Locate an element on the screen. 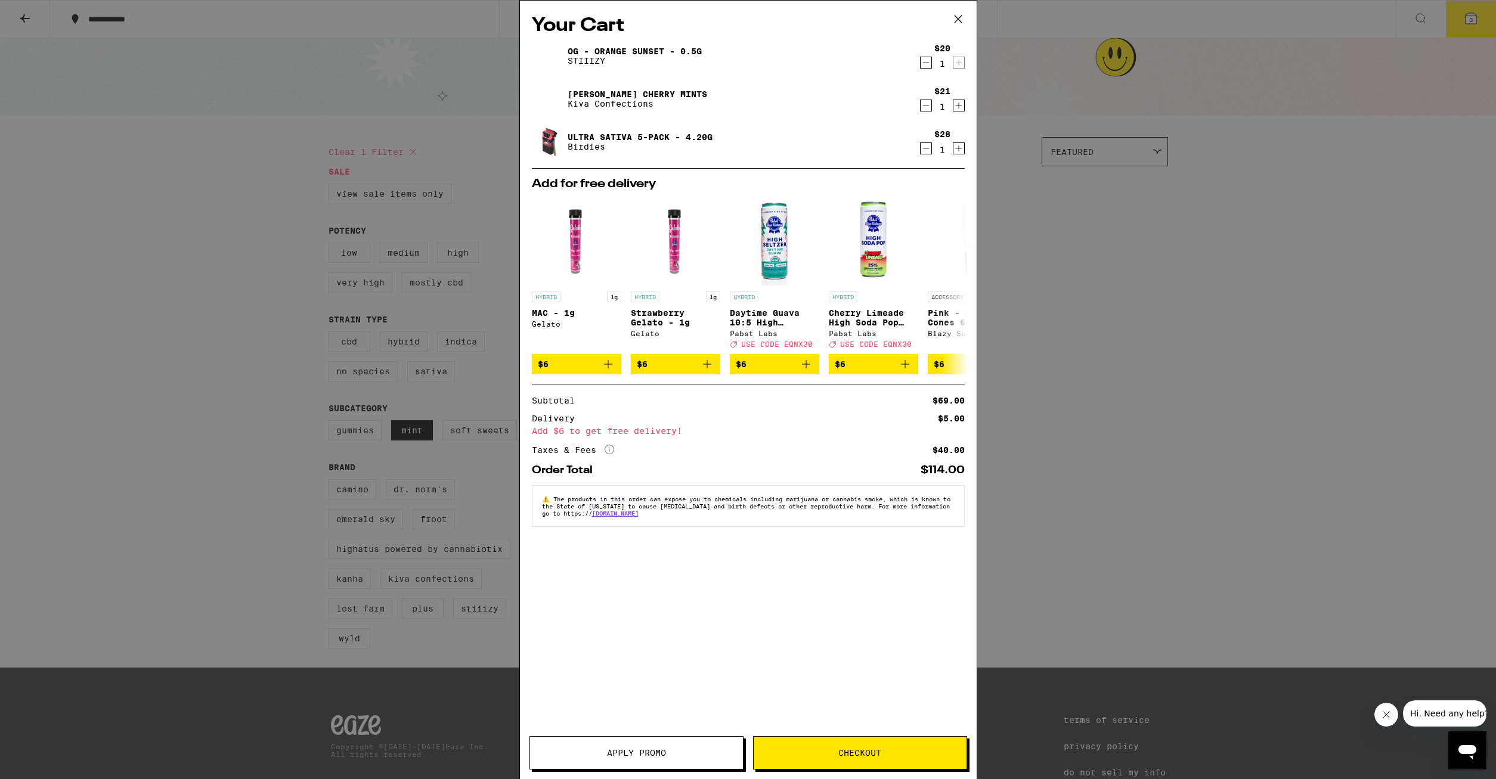 Image resolution: width=1496 pixels, height=779 pixels. span: Hi. Need any help? is located at coordinates (46, 13).